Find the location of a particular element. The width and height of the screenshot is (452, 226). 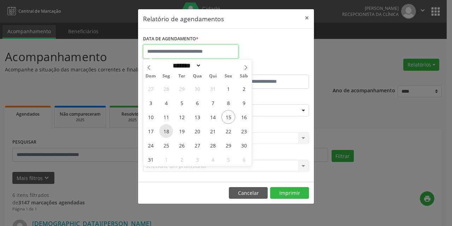

span: Agosto 14, 2025 is located at coordinates (213, 117).